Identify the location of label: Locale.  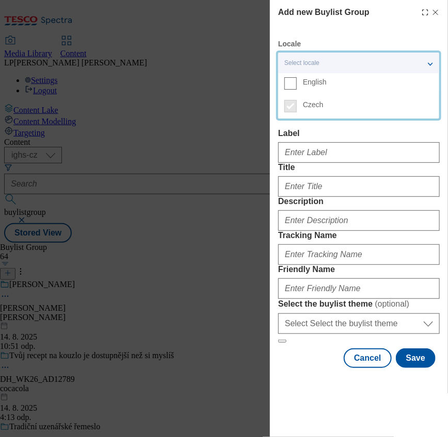
(289, 44).